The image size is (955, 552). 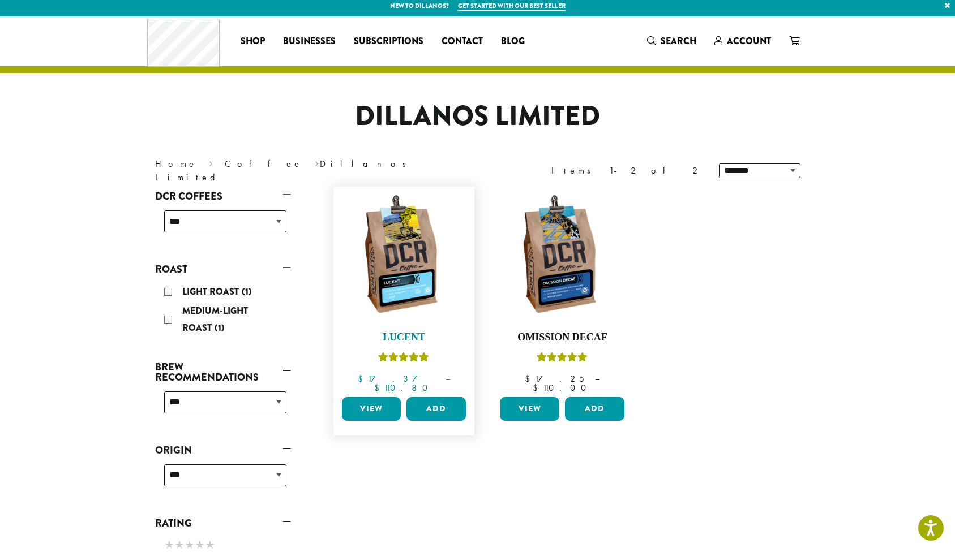 I want to click on a: Brew Recommendations, so click(x=223, y=372).